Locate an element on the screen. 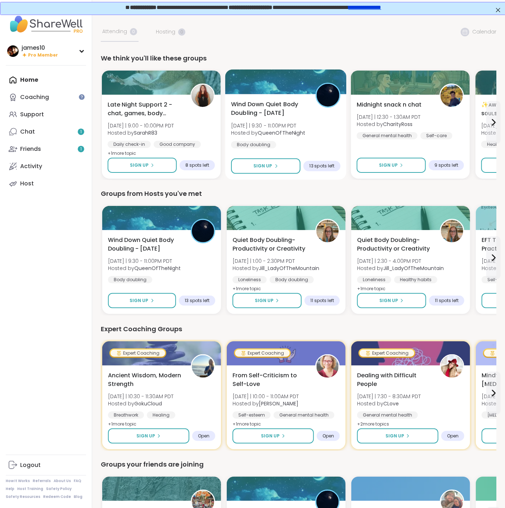 This screenshot has height=508, width=505. a: Logout is located at coordinates (46, 465).